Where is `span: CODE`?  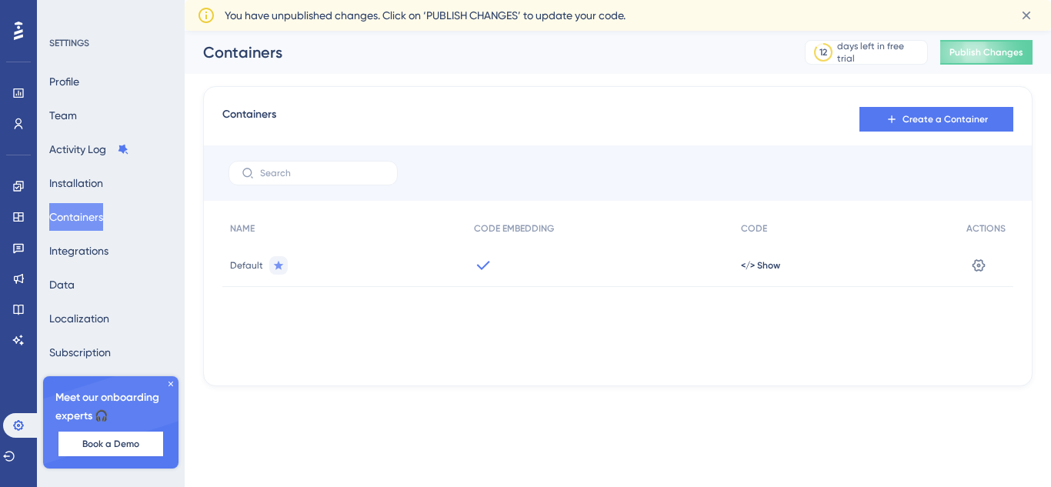
span: CODE is located at coordinates (754, 229).